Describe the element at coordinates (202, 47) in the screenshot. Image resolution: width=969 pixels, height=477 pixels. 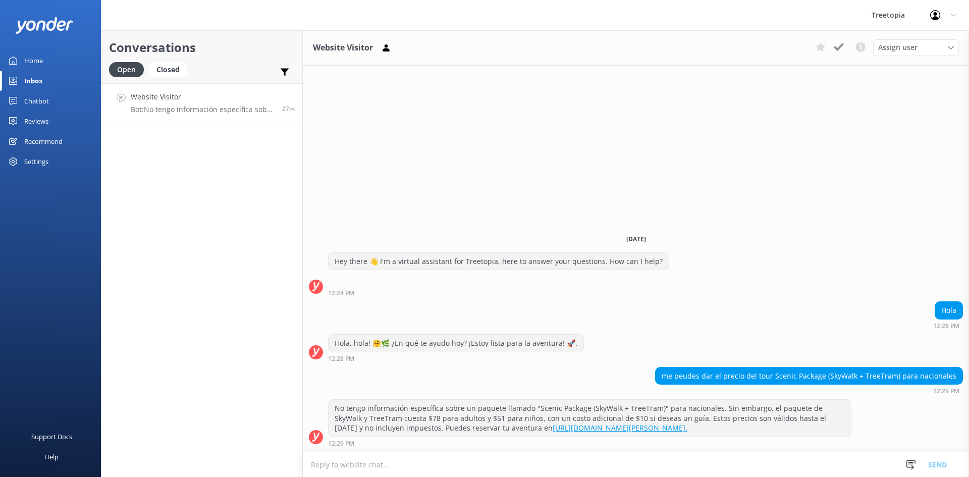
I see `h2: Conversations` at that location.